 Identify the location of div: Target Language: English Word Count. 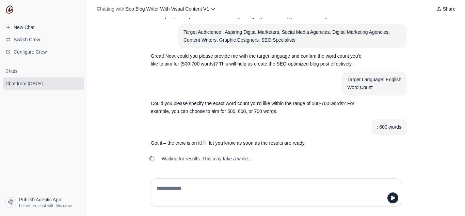
(374, 83).